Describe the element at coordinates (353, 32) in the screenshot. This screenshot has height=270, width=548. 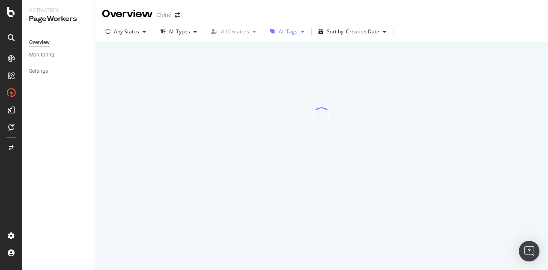
I see `button: Sort by: Creation Date` at that location.